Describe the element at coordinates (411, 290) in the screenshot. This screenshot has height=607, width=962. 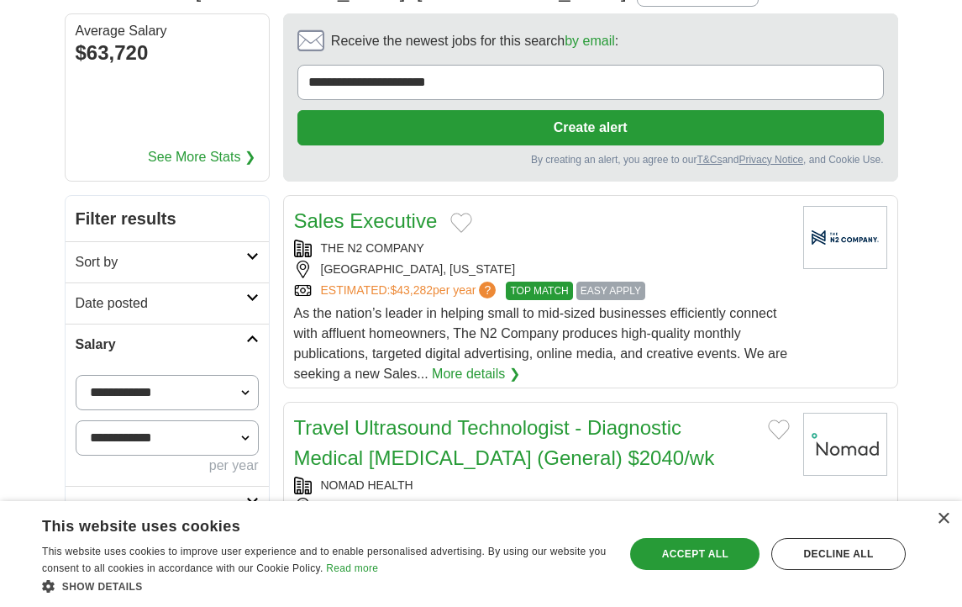
I see `span: $43,282` at that location.